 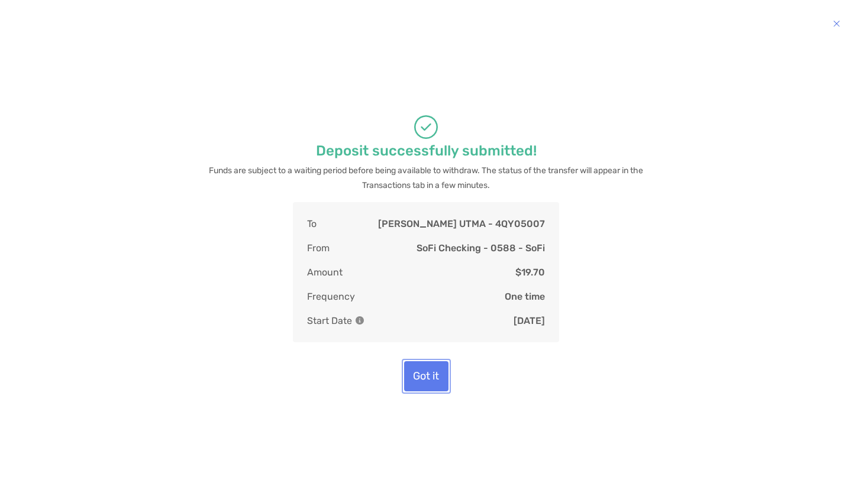 What do you see at coordinates (360, 321) in the screenshot?
I see `img: Information Icon` at bounding box center [360, 321].